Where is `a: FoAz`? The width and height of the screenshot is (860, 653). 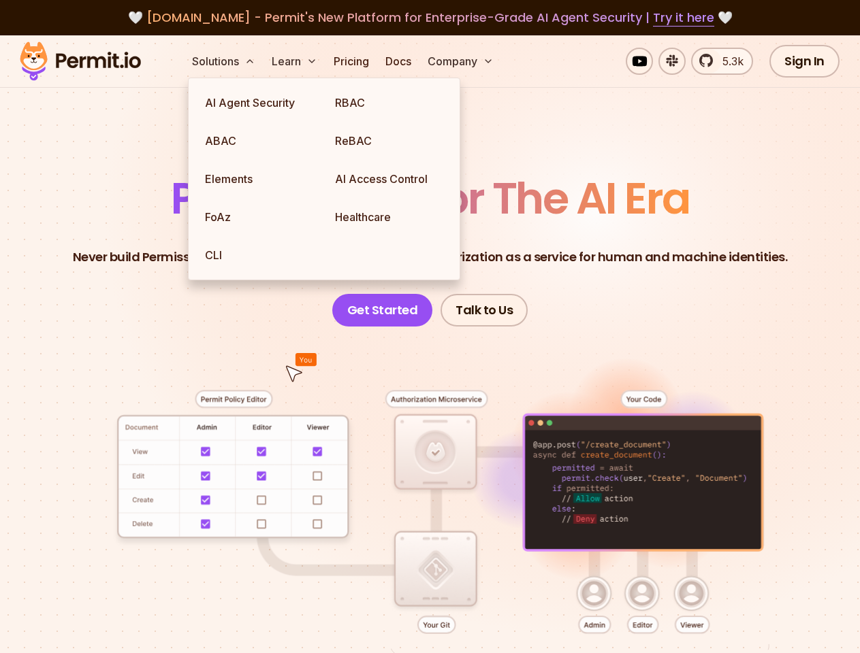 a: FoAz is located at coordinates (259, 217).